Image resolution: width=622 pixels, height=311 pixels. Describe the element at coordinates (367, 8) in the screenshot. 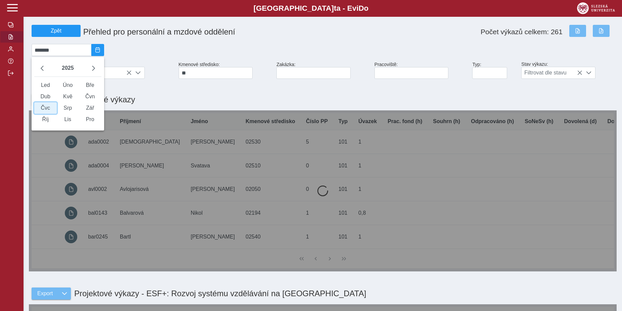

I see `span: o` at that location.